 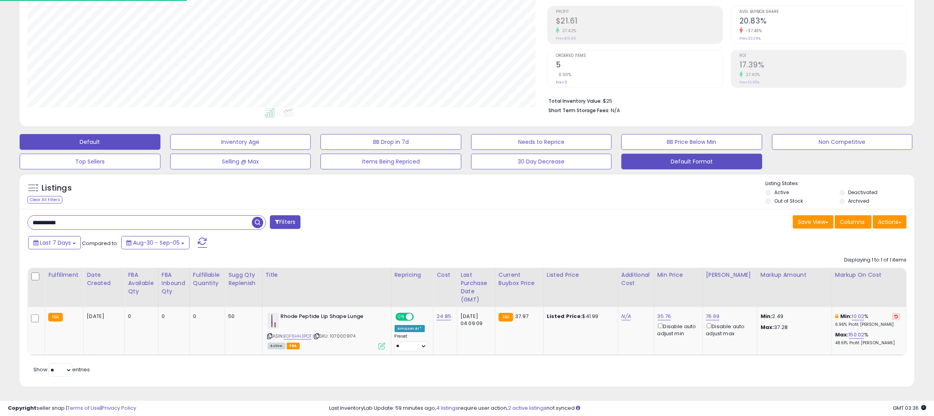 I want to click on span: FBA, so click(x=294, y=346).